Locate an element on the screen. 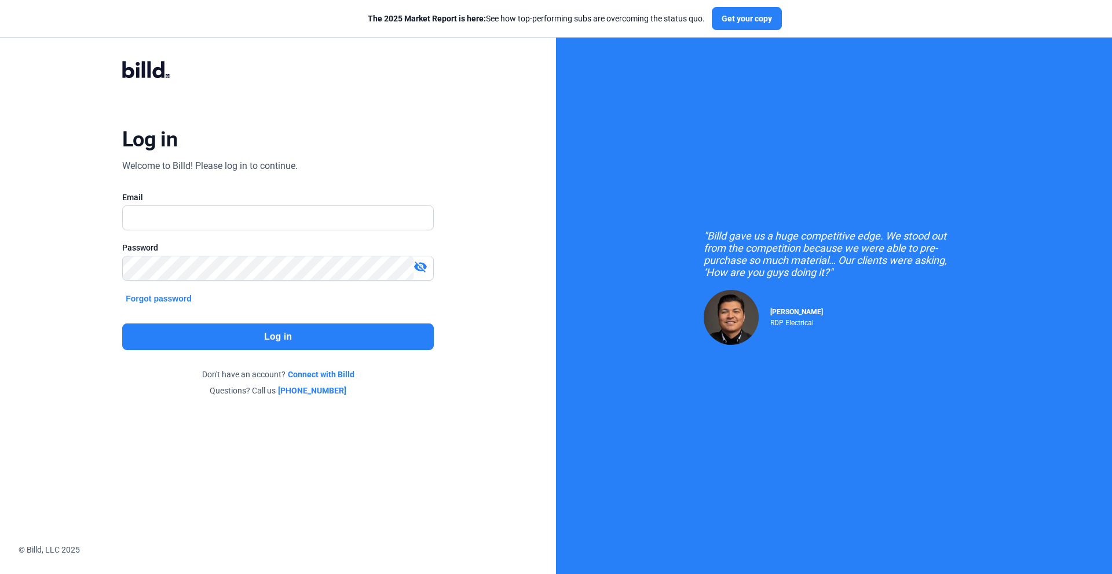  div: Don't have an account? is located at coordinates (278, 375).